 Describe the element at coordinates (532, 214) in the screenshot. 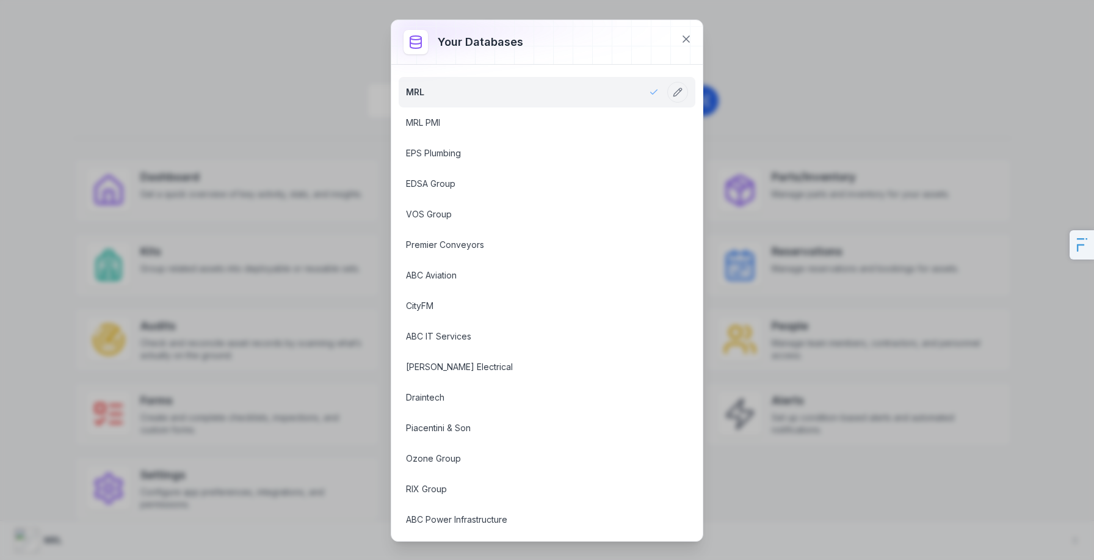

I see `a: VOS Group` at that location.